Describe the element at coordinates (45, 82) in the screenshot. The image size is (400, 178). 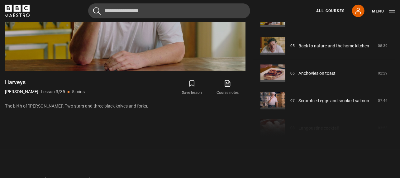
I see `h1: Harveys` at that location.